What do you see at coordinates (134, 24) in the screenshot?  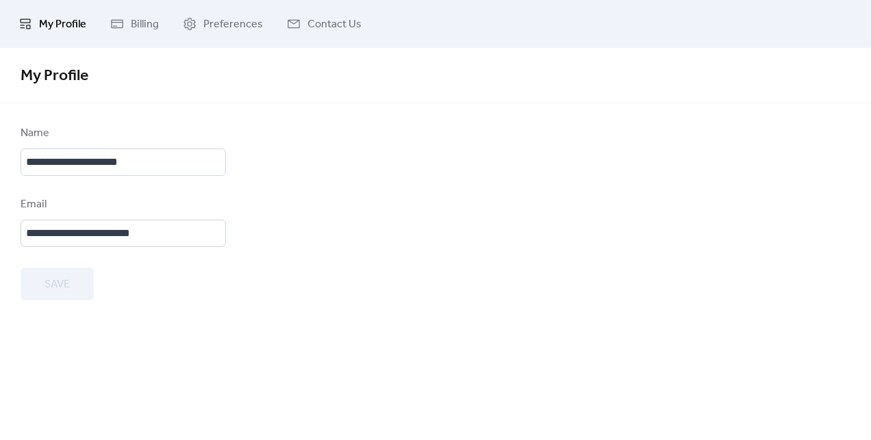 I see `a: Billing` at bounding box center [134, 24].